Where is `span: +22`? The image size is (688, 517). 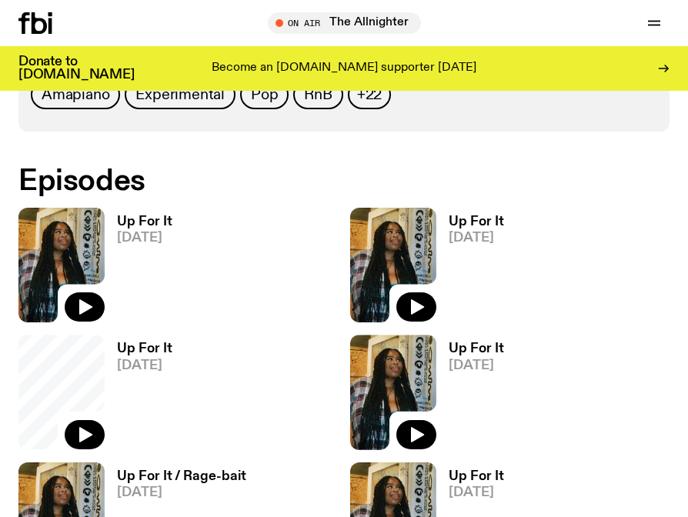
span: +22 is located at coordinates (369, 95).